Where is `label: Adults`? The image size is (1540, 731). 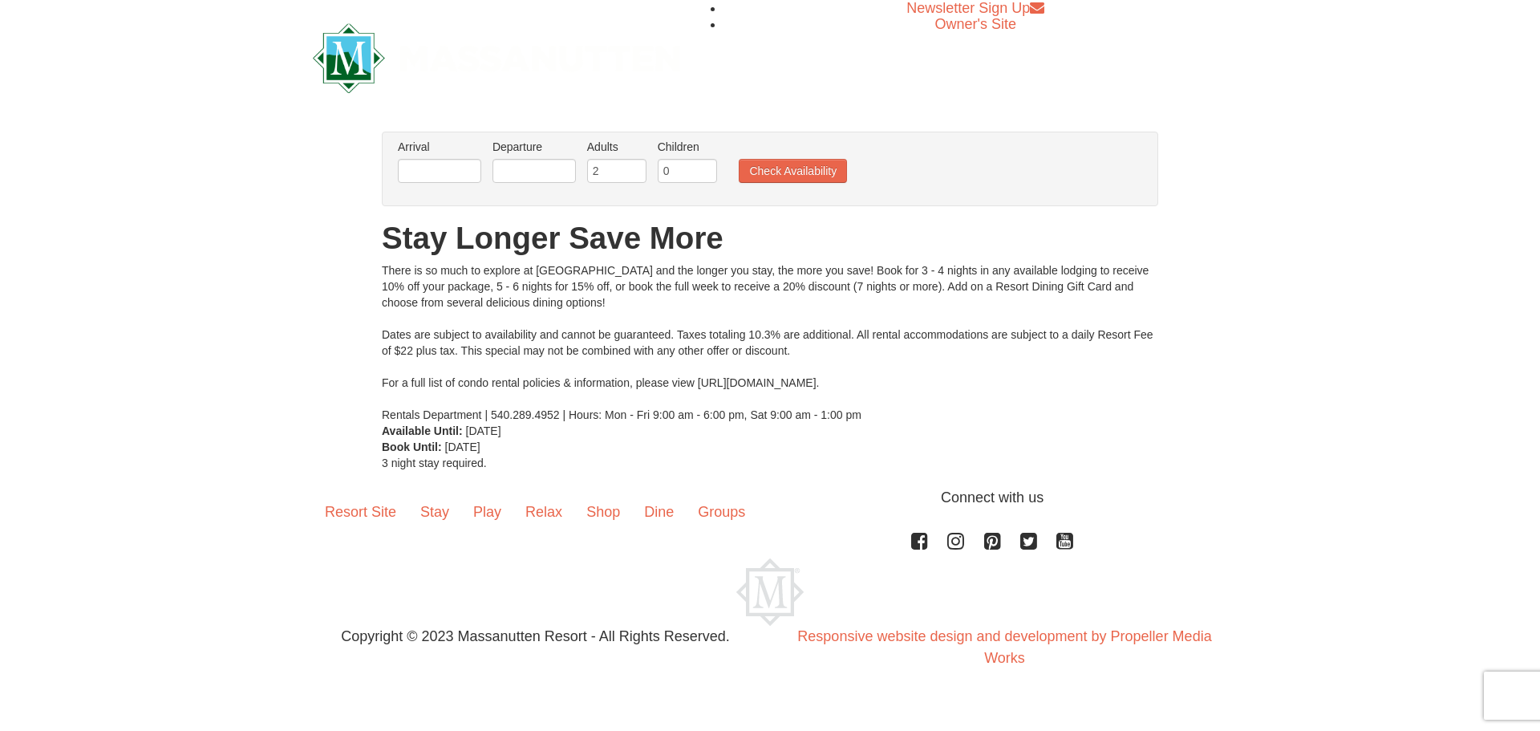
label: Adults is located at coordinates (617, 147).